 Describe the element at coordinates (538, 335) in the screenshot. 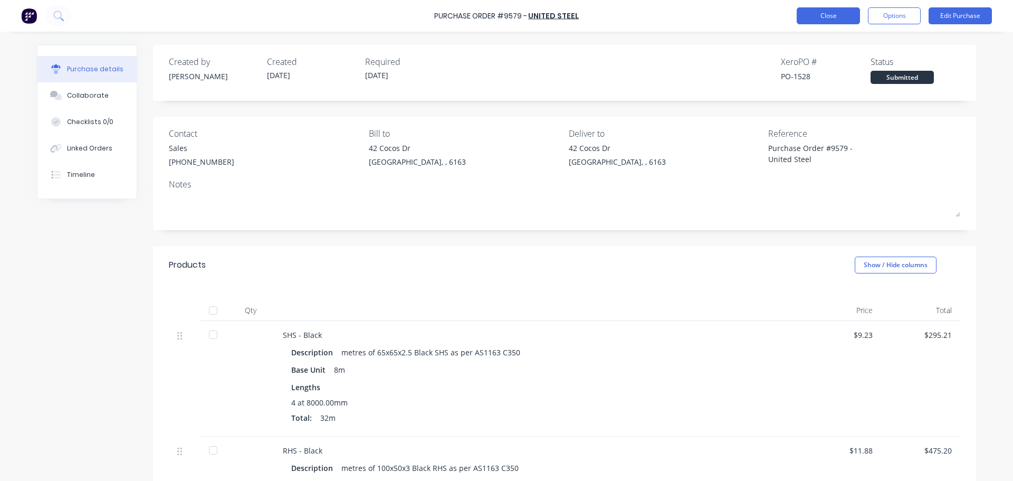

I see `div: SHS - Black` at that location.